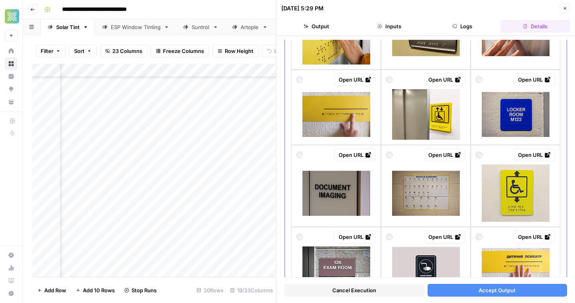 Image resolution: width=575 pixels, height=303 pixels. What do you see at coordinates (498, 291) in the screenshot?
I see `button: Accept Output` at bounding box center [498, 291].